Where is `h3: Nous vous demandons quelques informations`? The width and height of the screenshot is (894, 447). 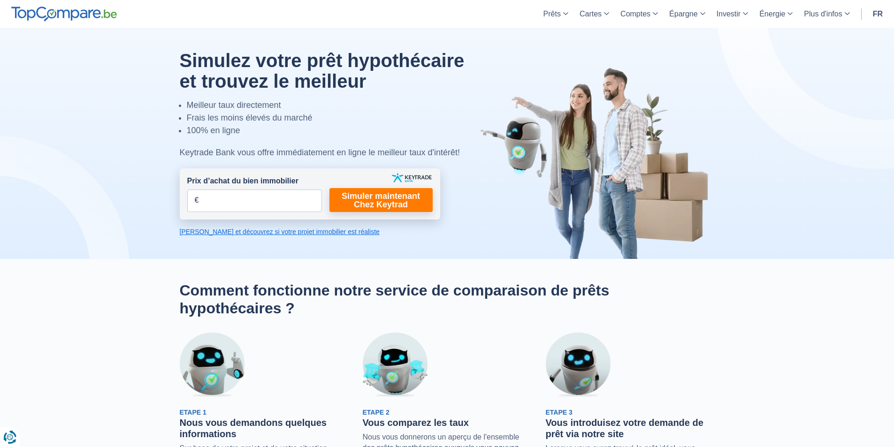
h3: Nous vous demandons quelques informations is located at coordinates (264, 428).